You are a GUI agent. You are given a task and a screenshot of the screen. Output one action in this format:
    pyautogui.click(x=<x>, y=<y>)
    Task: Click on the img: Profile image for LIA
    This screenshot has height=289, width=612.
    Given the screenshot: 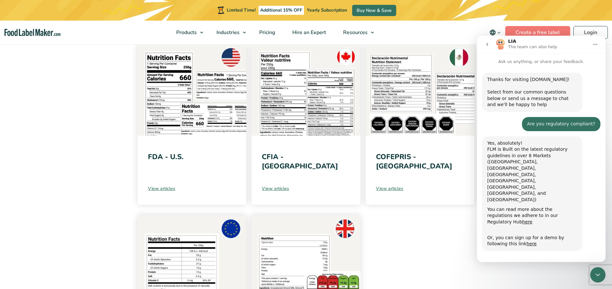 What is the action you would take?
    pyautogui.click(x=23, y=9)
    